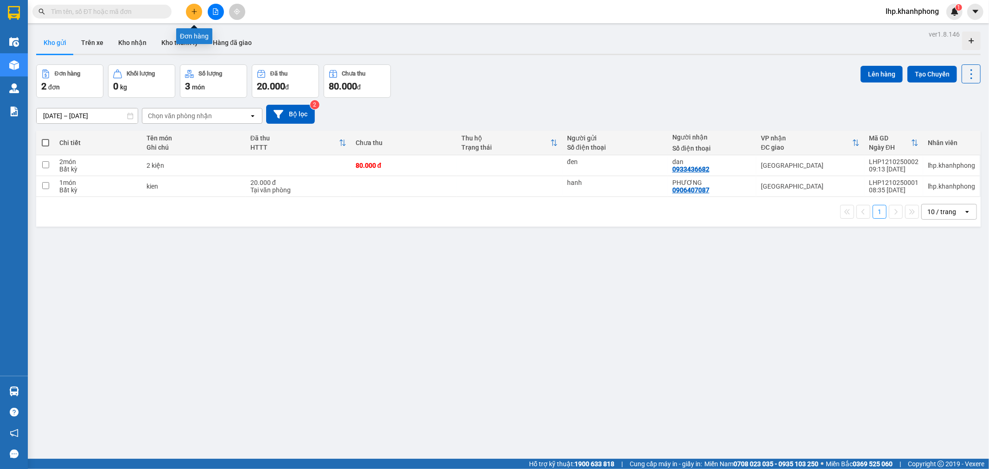 The height and width of the screenshot is (469, 989). What do you see at coordinates (506, 138) in the screenshot?
I see `div: Thu hộ` at bounding box center [506, 138].